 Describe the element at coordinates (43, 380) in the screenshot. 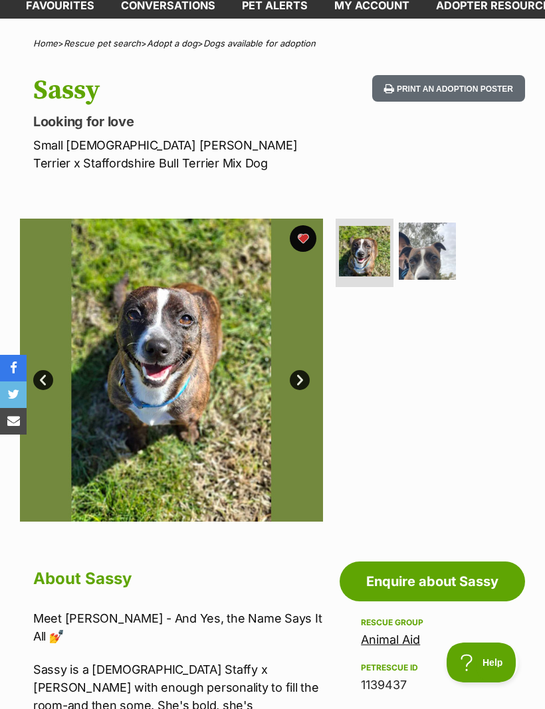

I see `a: Prev` at that location.